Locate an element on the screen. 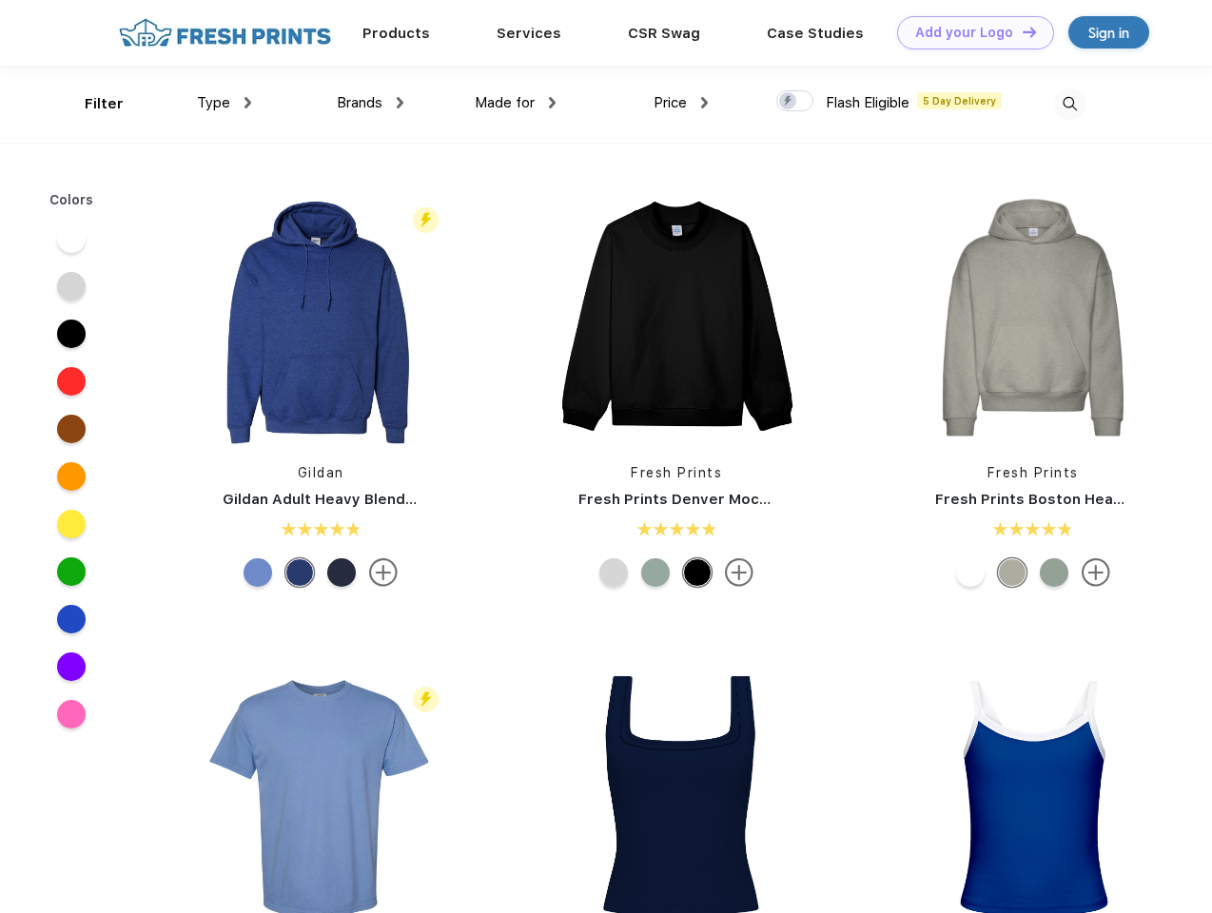 The image size is (1212, 913). a: Sign in is located at coordinates (1108, 32).